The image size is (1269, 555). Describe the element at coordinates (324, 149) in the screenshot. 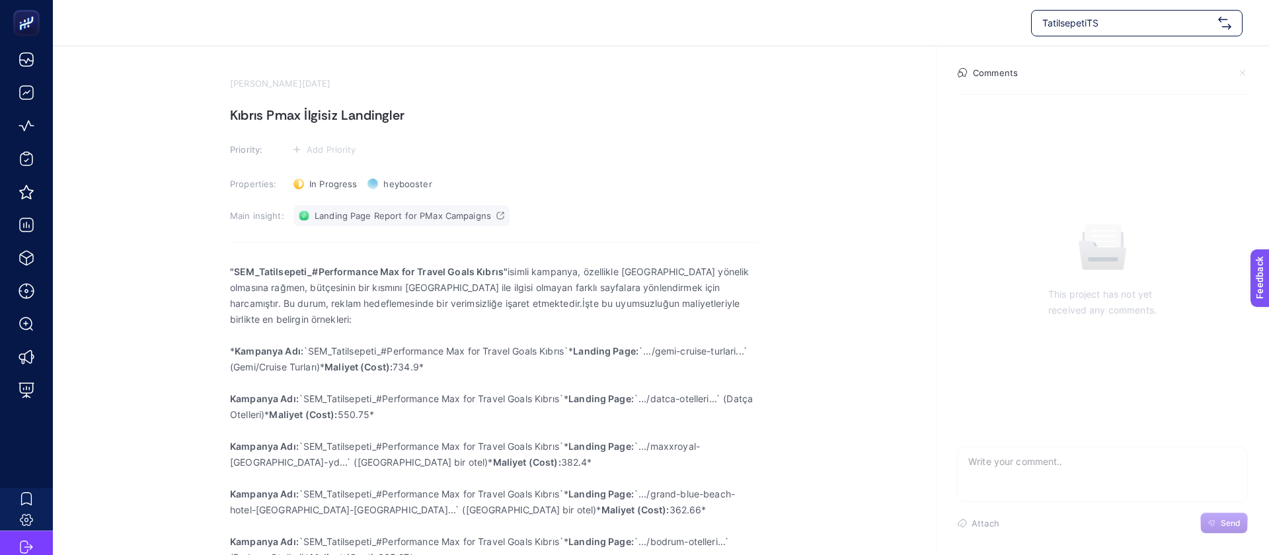

I see `button: Add Priority` at that location.